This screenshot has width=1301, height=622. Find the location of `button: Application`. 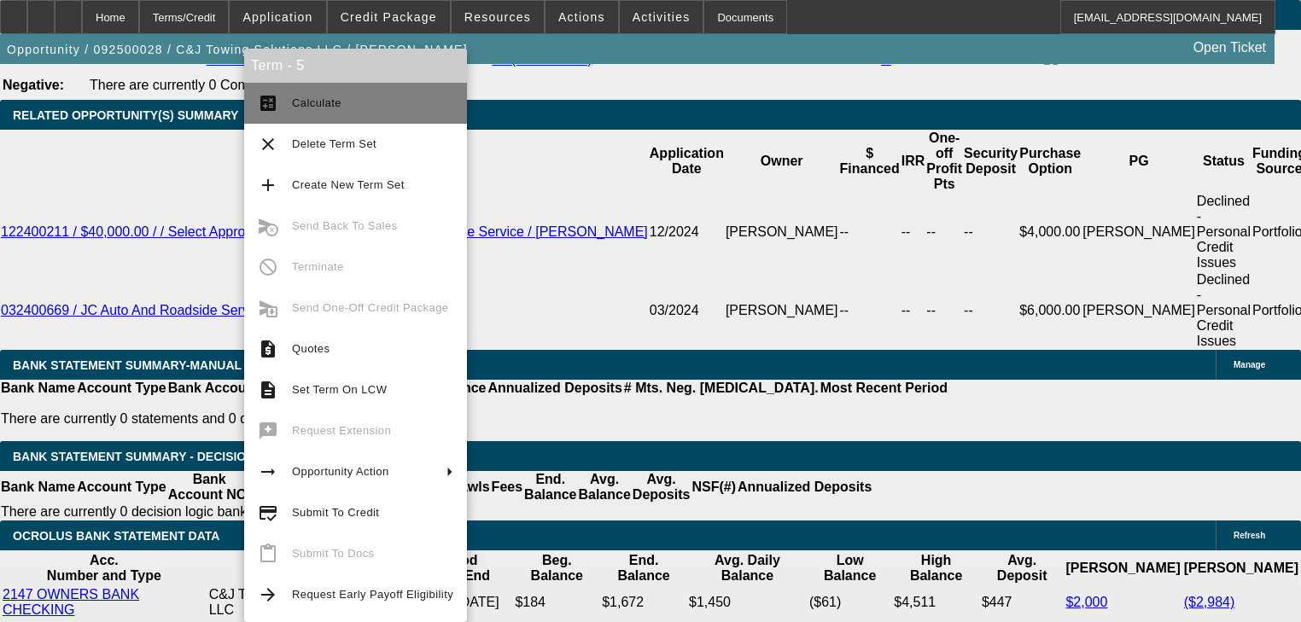

button: Application is located at coordinates (277, 17).